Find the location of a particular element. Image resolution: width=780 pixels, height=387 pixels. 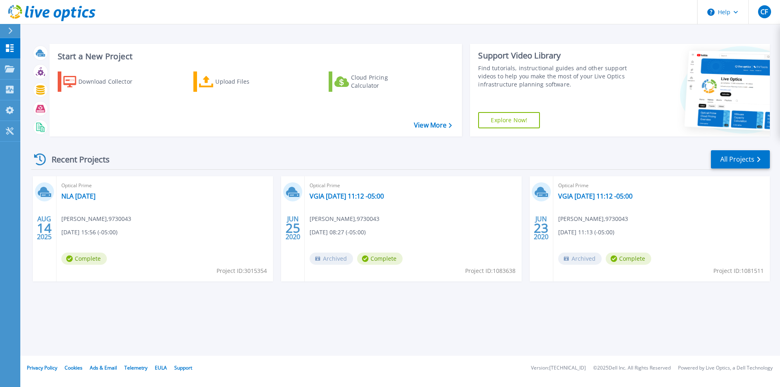

div: Recent Projects is located at coordinates (76, 159).